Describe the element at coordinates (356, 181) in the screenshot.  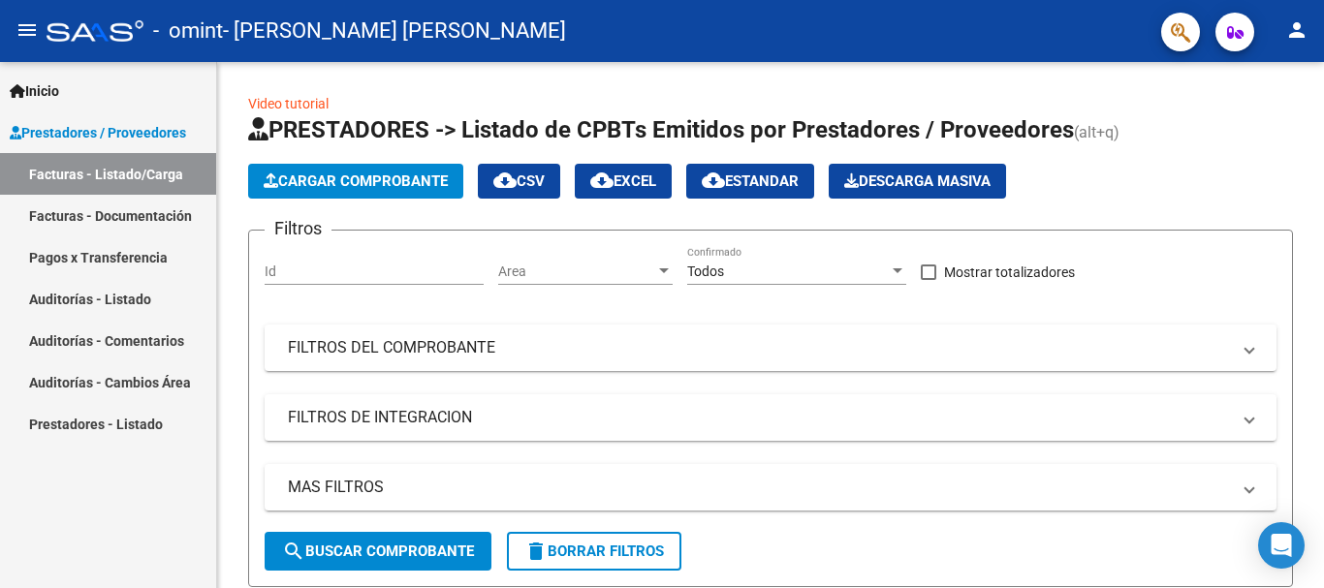
I see `span: Cargar Comprobante` at that location.